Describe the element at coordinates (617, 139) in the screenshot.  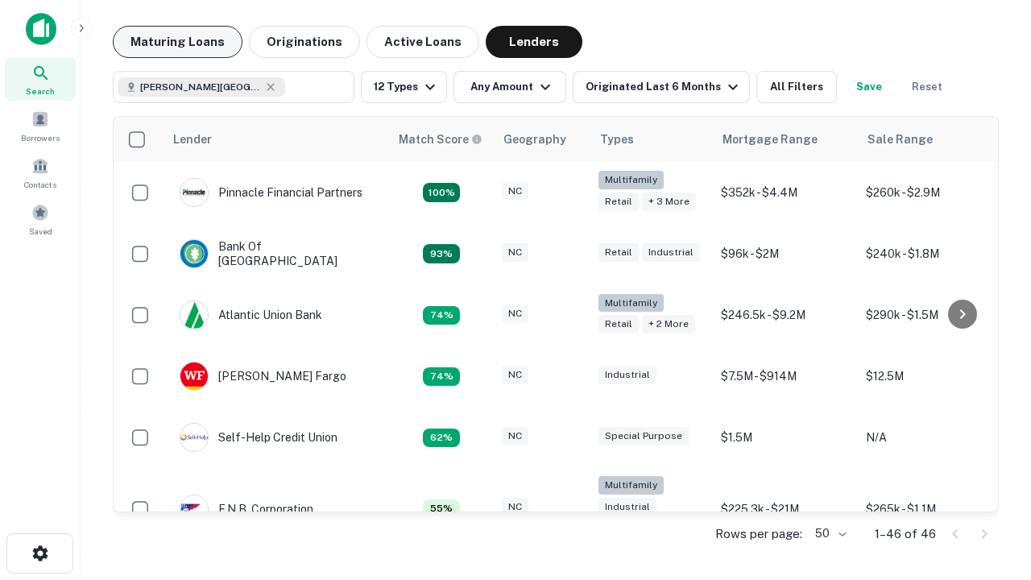
I see `div: Types` at that location.